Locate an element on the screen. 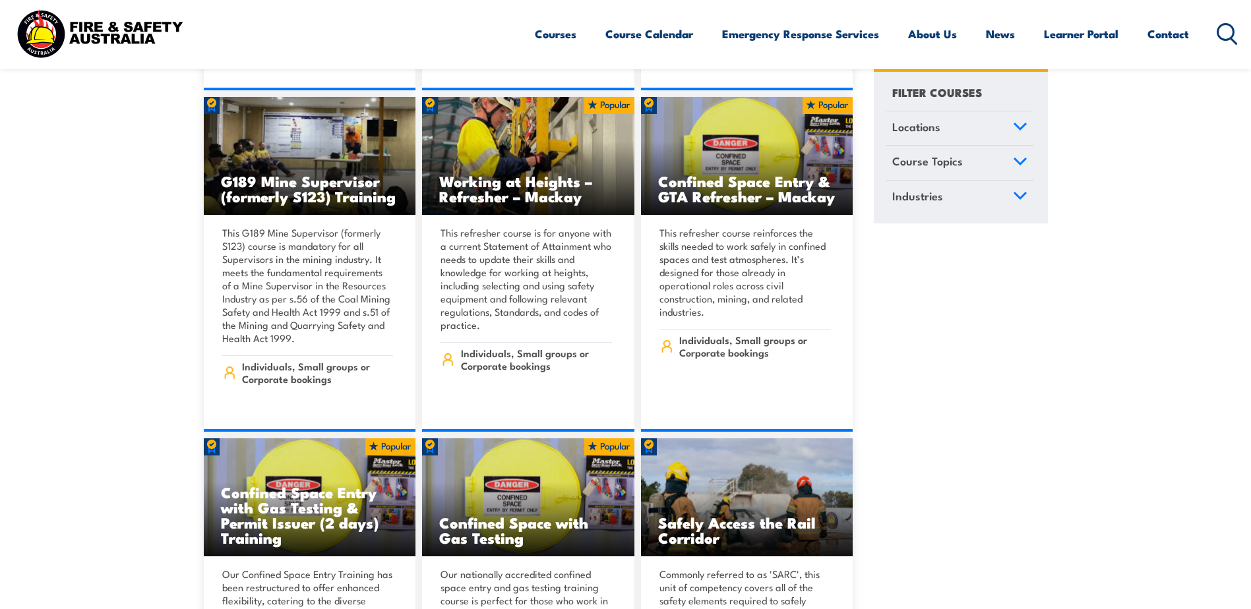 This screenshot has height=609, width=1251. a: Industries is located at coordinates (960, 198).